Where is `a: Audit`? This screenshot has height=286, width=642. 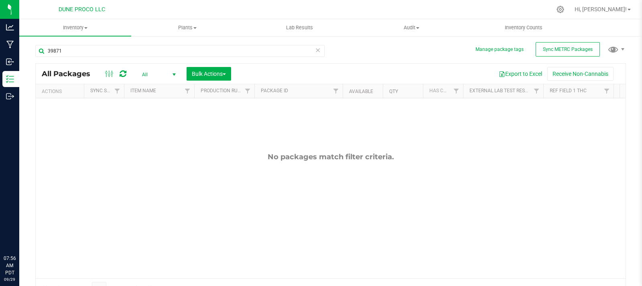
a: Audit is located at coordinates (412, 28).